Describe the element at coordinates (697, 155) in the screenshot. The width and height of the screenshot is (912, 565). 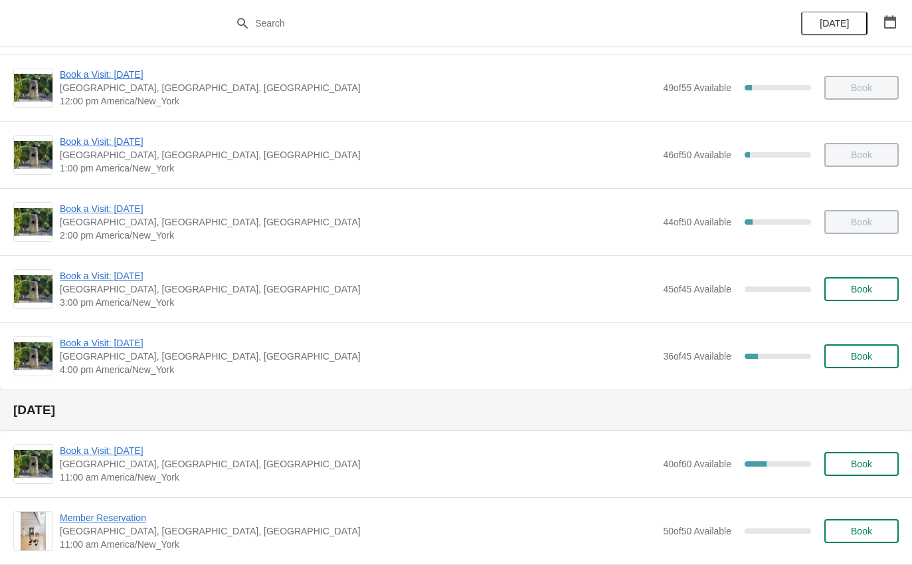
I see `span: 46 of 50 Available` at that location.